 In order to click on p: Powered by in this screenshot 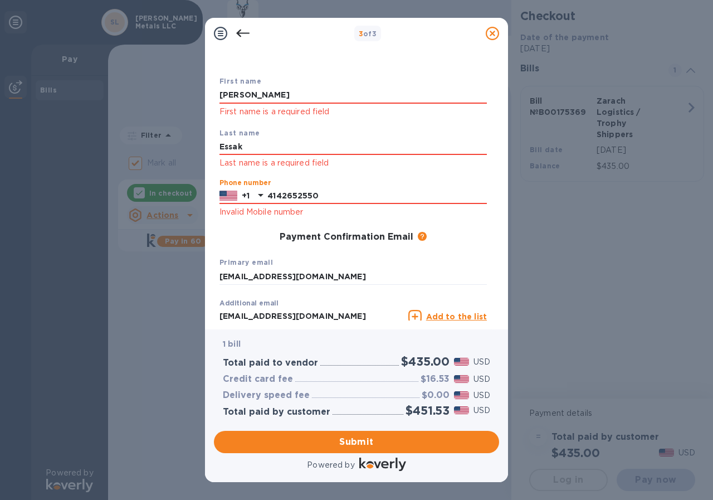, I will do `click(331, 465)`.